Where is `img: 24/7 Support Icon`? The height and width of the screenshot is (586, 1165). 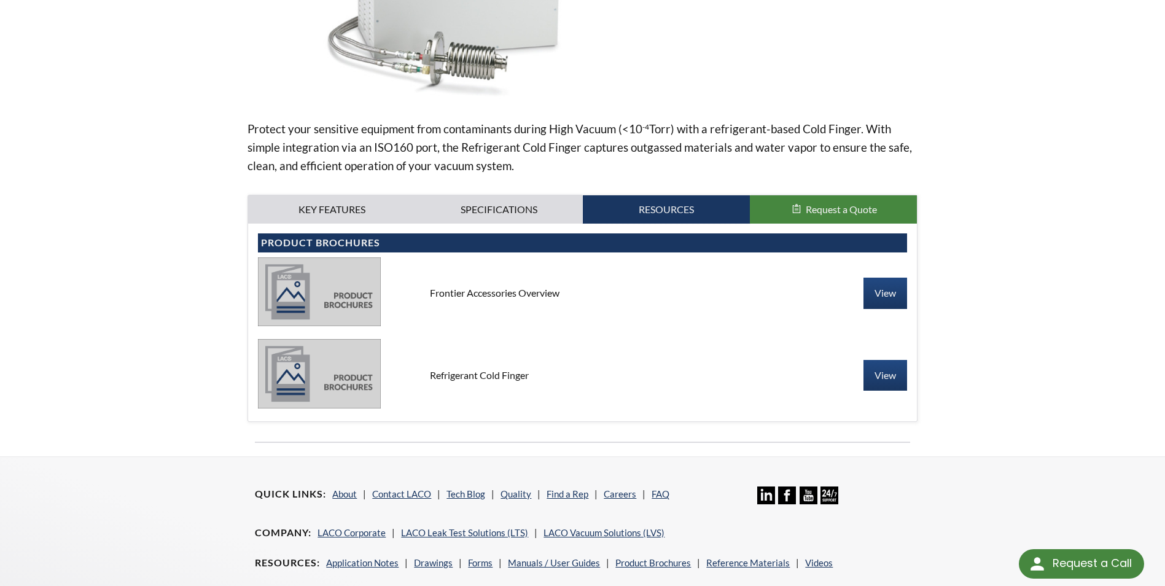 img: 24/7 Support Icon is located at coordinates (829, 495).